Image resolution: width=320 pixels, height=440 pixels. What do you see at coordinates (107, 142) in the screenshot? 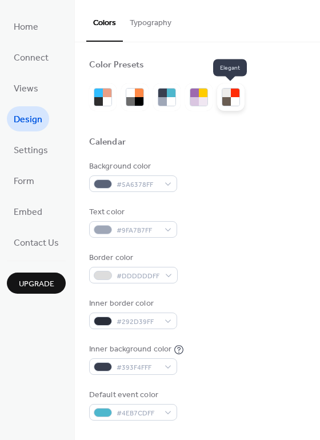
I see `div: Calendar` at bounding box center [107, 142].